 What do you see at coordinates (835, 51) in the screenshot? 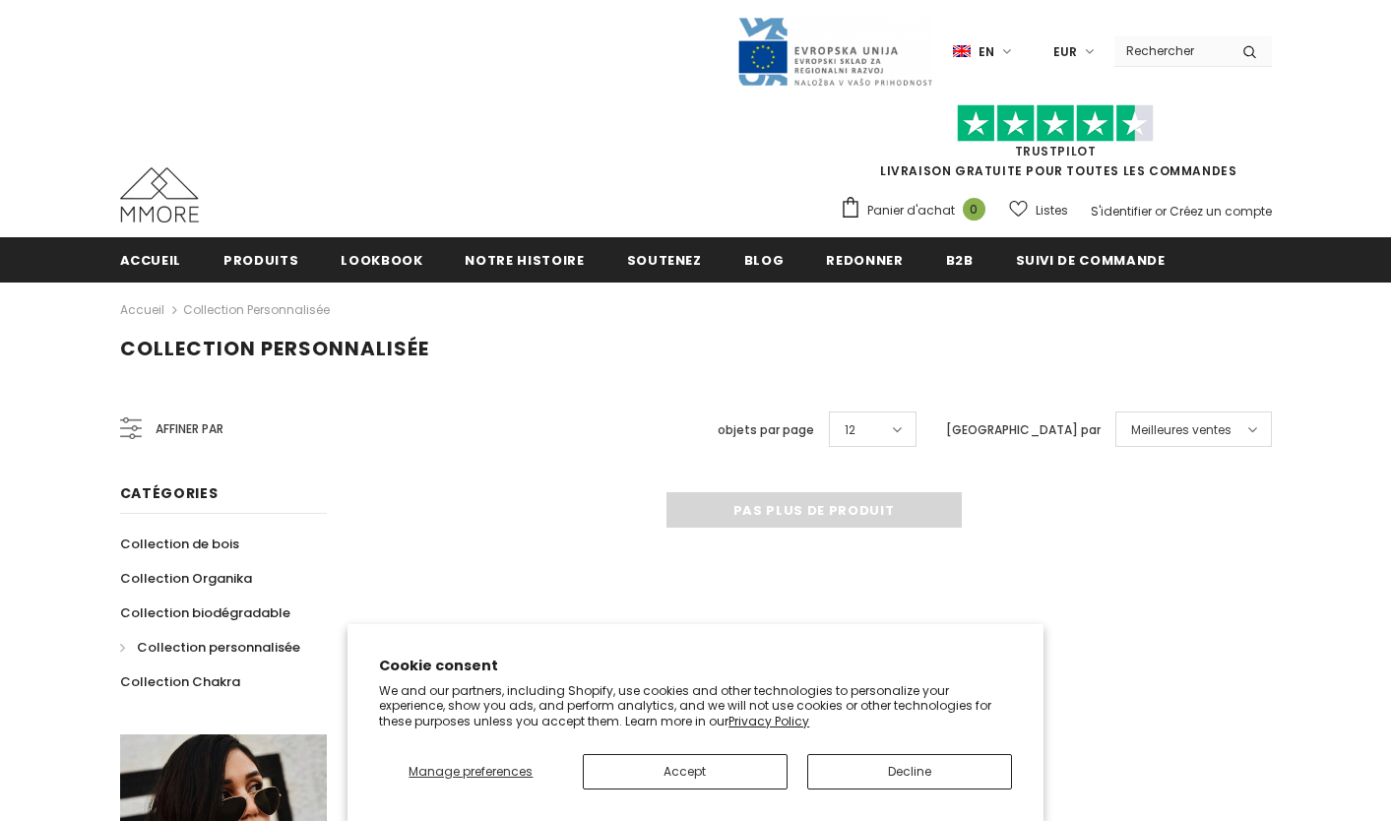
I see `img: Javni Razpis` at bounding box center [835, 51].